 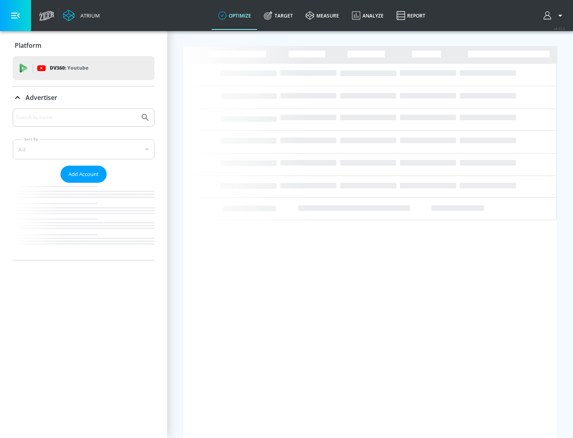 I want to click on a: measure, so click(x=322, y=16).